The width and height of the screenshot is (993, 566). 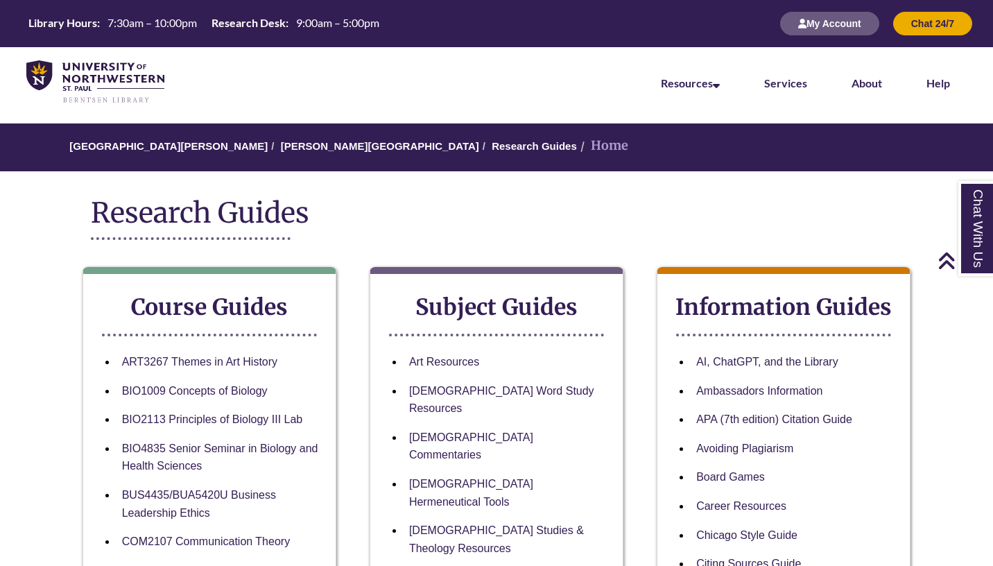 I want to click on a: BIO2113 Principles of Biology III Lab, so click(x=212, y=419).